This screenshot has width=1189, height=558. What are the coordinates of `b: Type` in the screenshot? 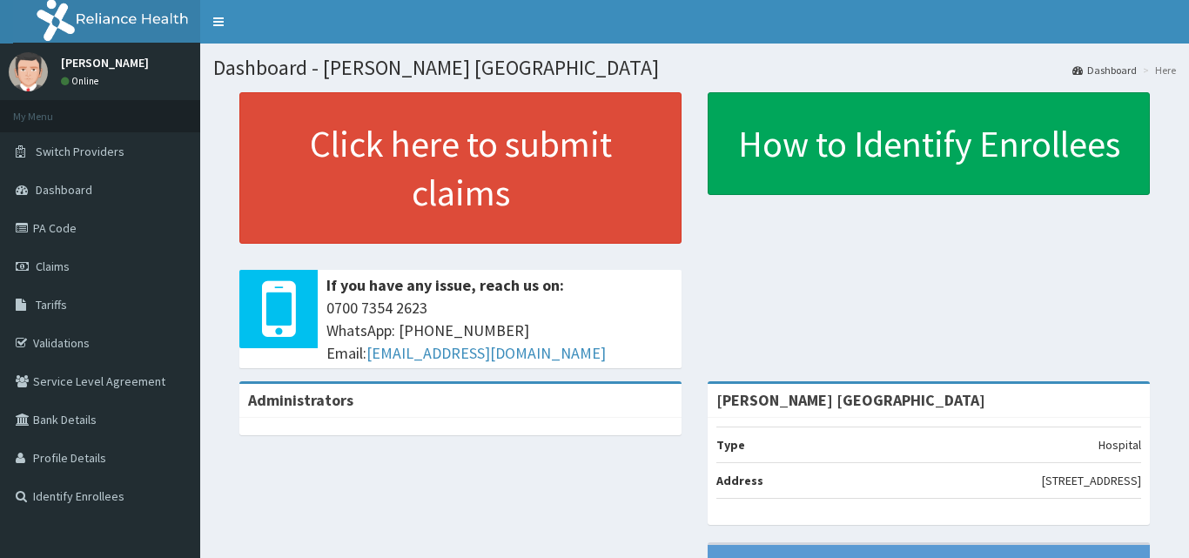 It's located at (730, 445).